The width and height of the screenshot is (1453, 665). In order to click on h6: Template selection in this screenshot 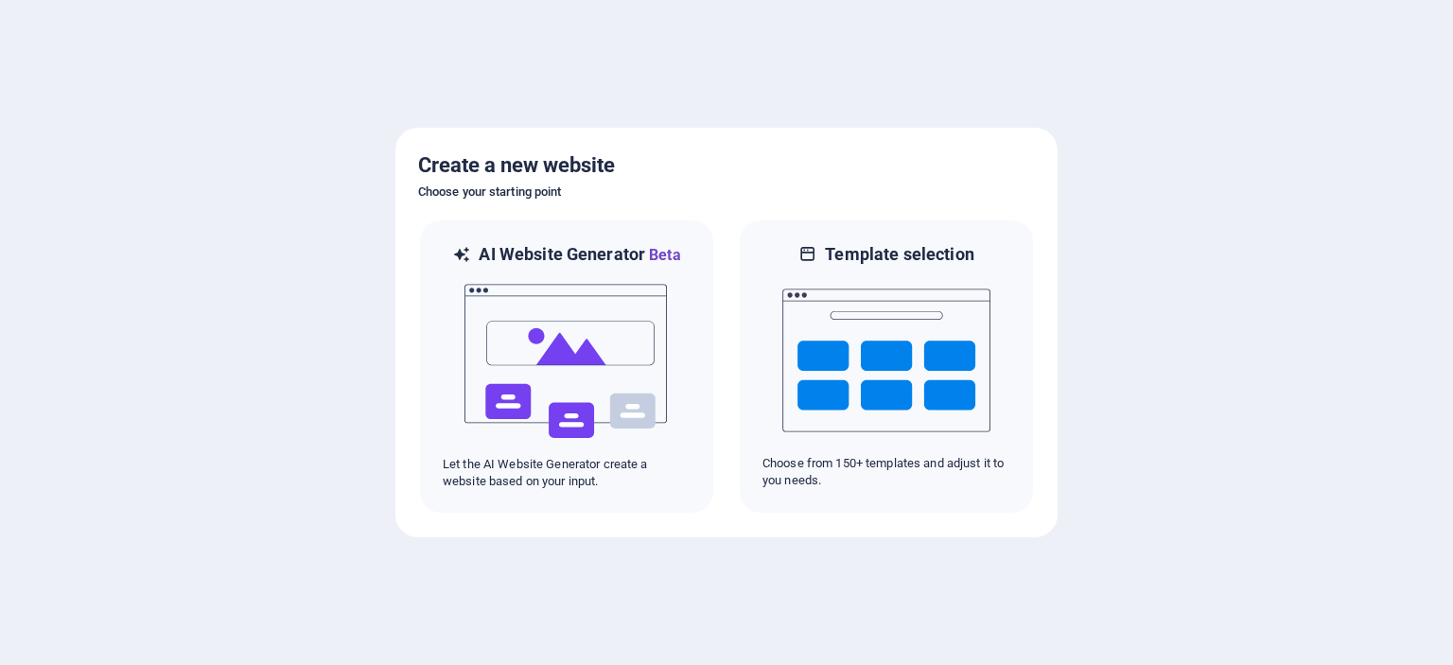, I will do `click(899, 254)`.